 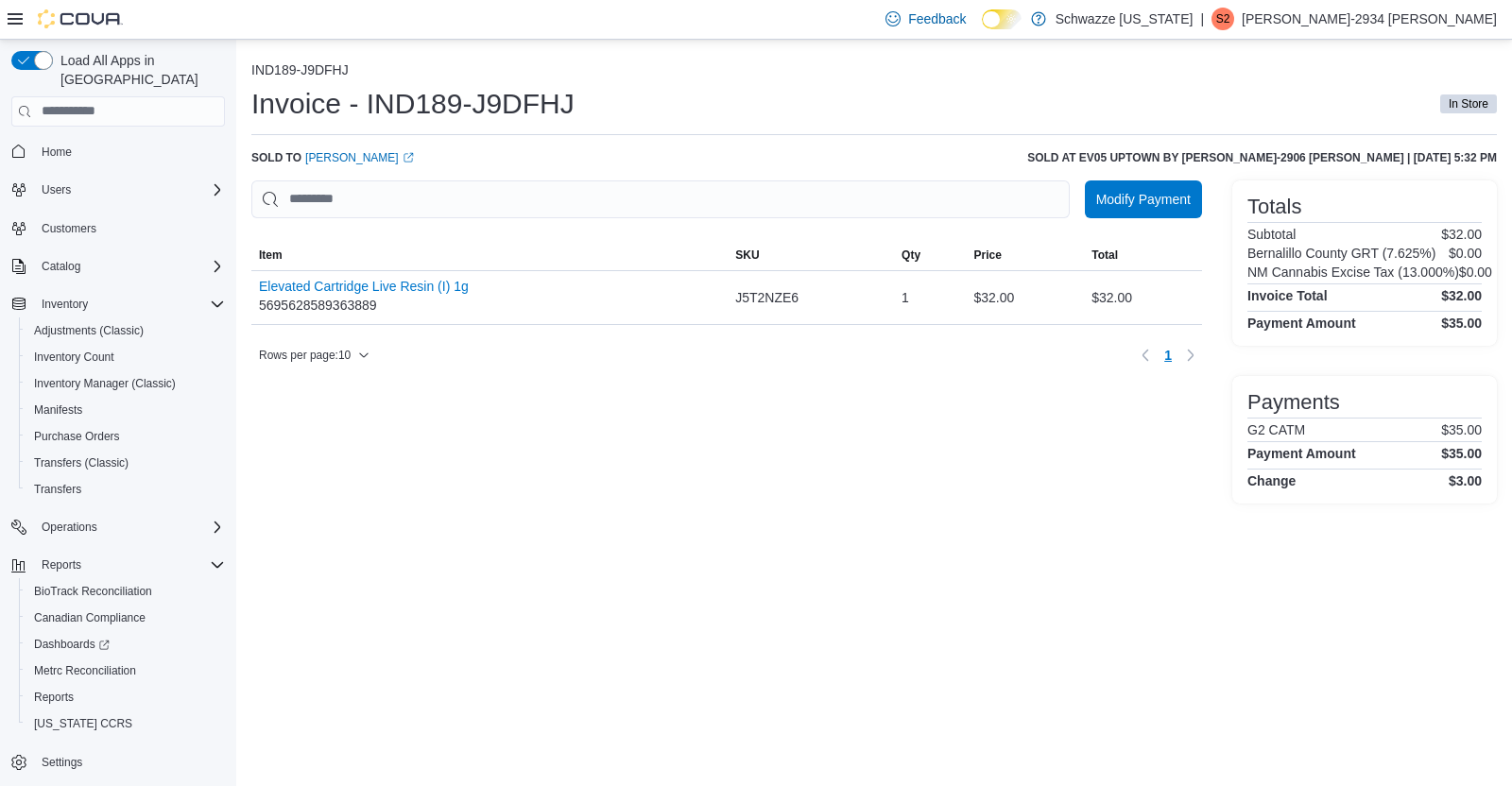 What do you see at coordinates (125, 645) in the screenshot?
I see `span: Dashboards` at bounding box center [125, 645].